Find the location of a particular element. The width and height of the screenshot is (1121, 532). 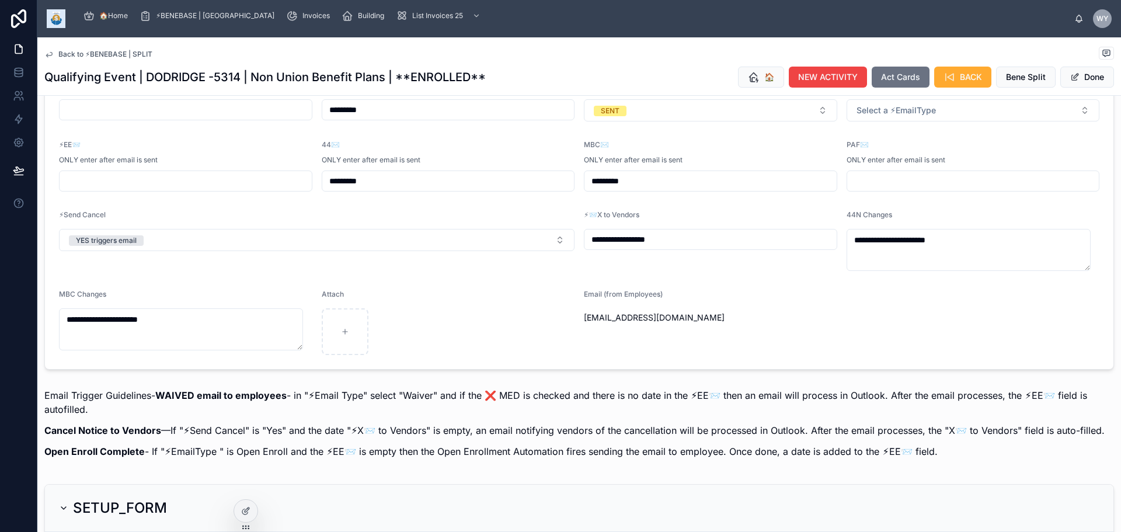

button: NEW ACTIVITY is located at coordinates (828, 77).